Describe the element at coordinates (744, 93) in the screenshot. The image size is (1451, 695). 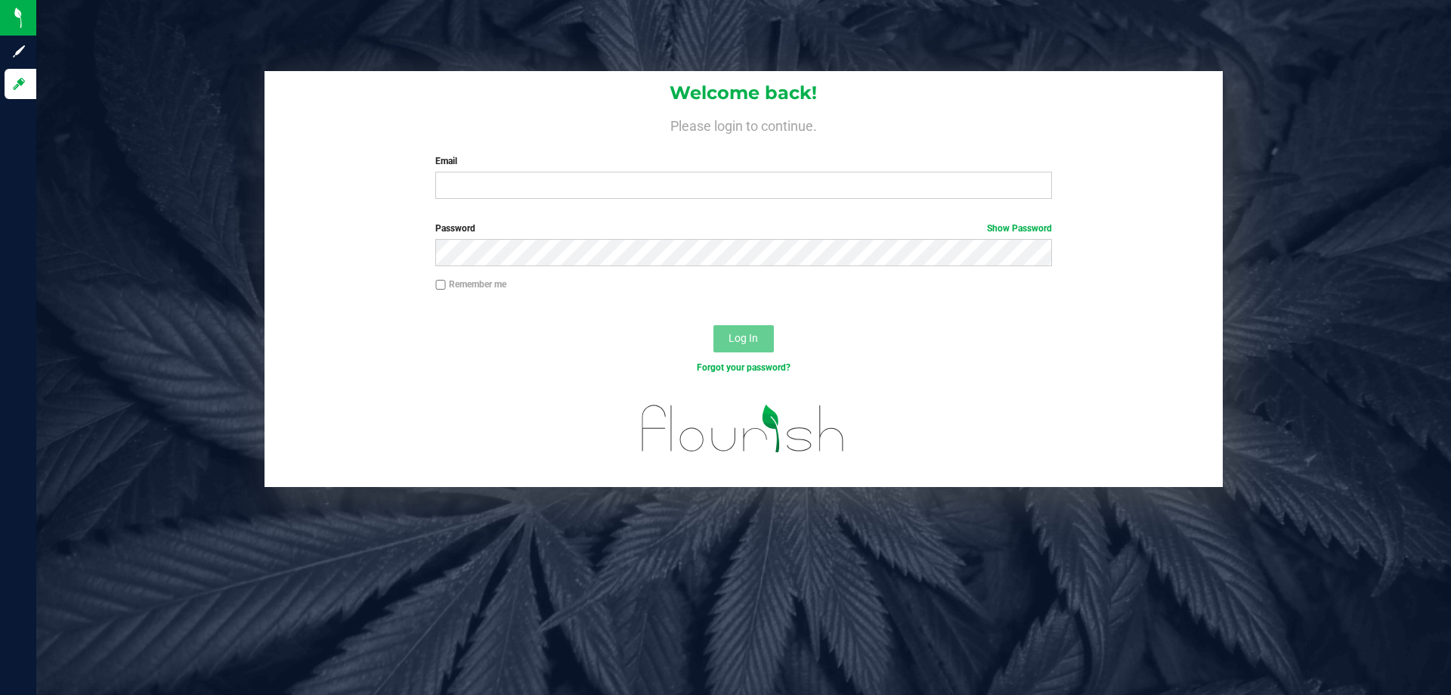
I see `h1: Welcome back!` at that location.